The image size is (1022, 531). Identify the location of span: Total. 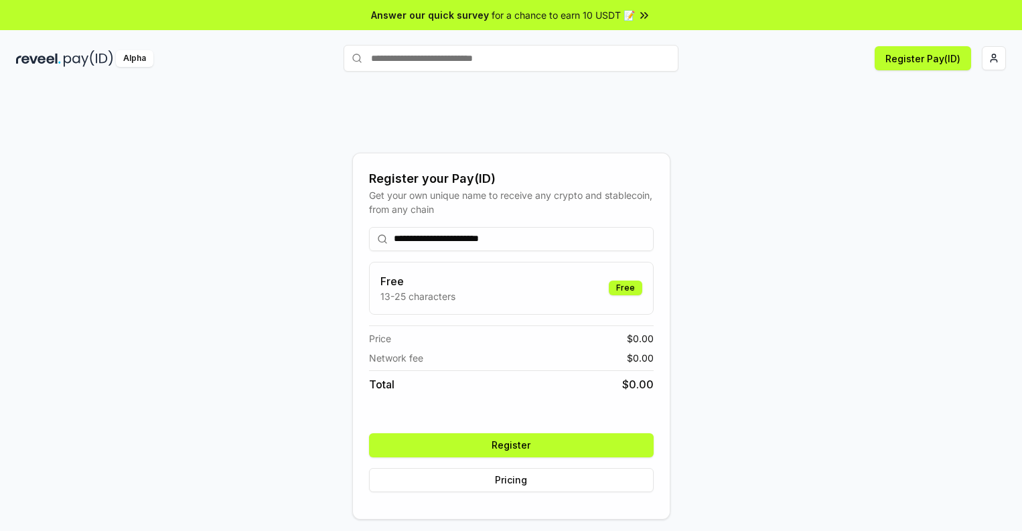
(382, 384).